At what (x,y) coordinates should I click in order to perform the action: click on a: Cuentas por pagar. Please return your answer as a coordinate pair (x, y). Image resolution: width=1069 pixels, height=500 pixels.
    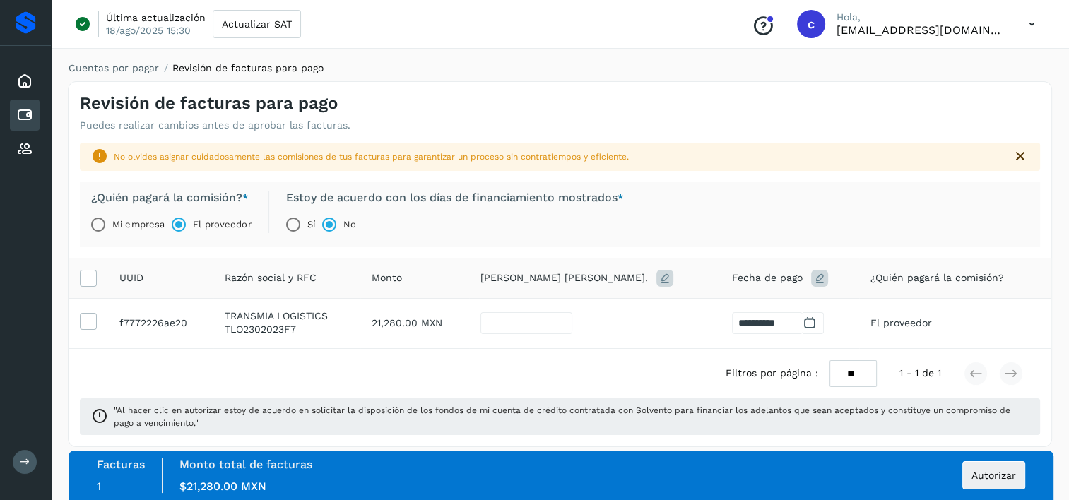
    Looking at the image, I should click on (114, 68).